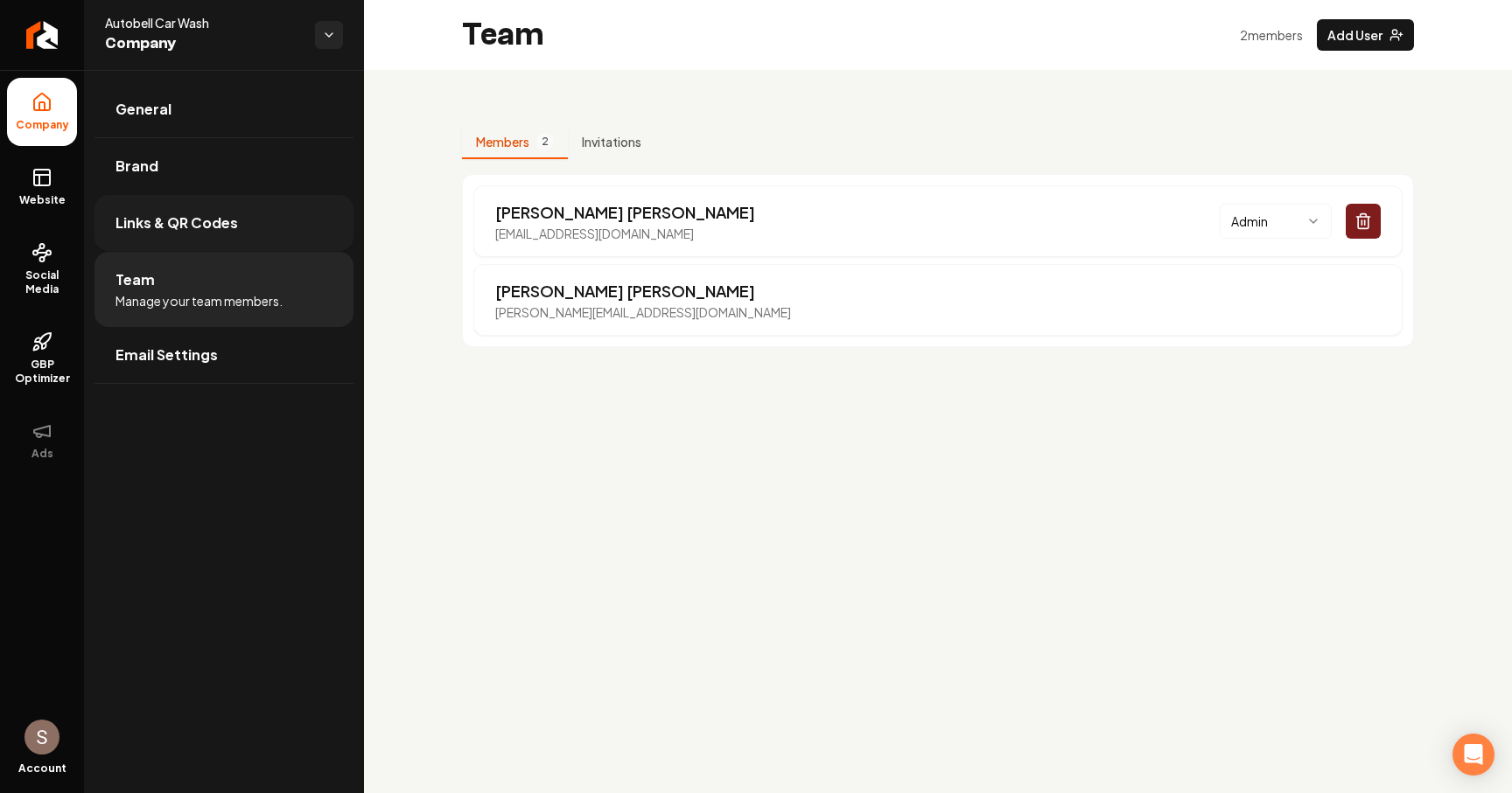 The width and height of the screenshot is (1512, 793). Describe the element at coordinates (224, 166) in the screenshot. I see `a: Brand` at that location.